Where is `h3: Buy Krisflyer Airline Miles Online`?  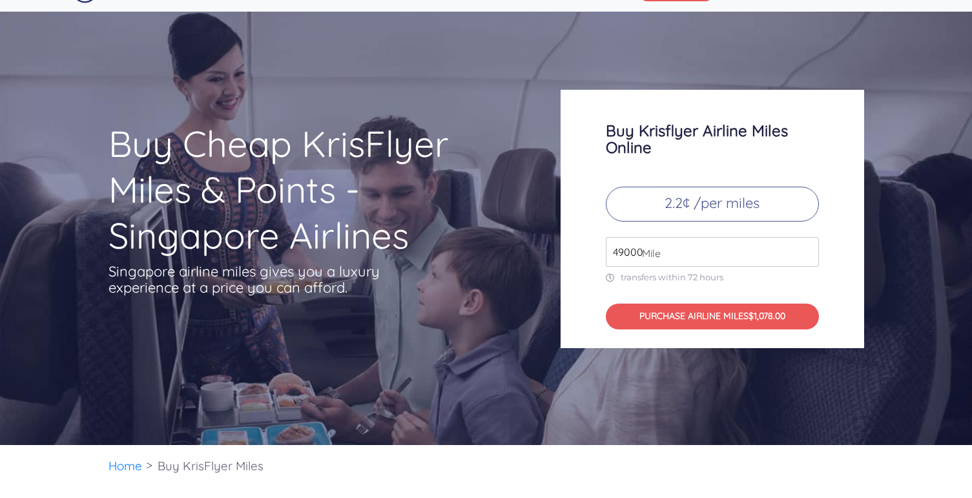
h3: Buy Krisflyer Airline Miles Online is located at coordinates (712, 139).